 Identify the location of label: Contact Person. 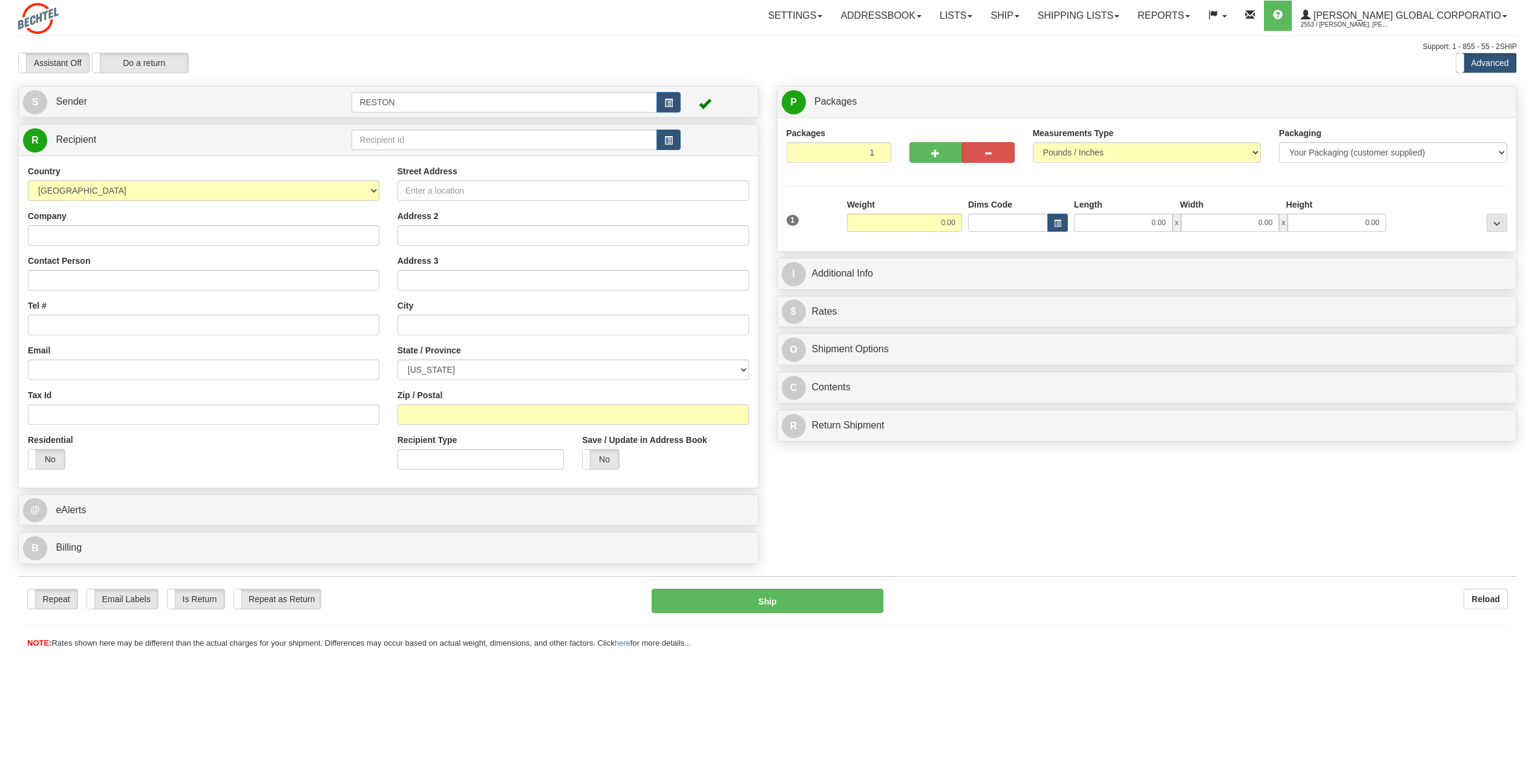
(59, 261).